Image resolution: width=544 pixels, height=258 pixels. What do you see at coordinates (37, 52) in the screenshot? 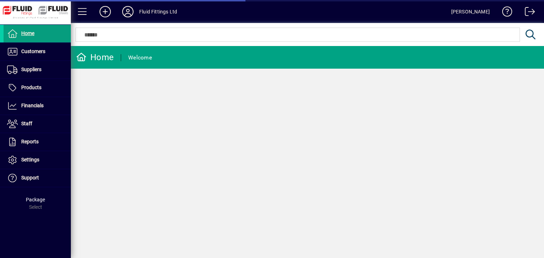
I see `a: Customers` at bounding box center [37, 52].